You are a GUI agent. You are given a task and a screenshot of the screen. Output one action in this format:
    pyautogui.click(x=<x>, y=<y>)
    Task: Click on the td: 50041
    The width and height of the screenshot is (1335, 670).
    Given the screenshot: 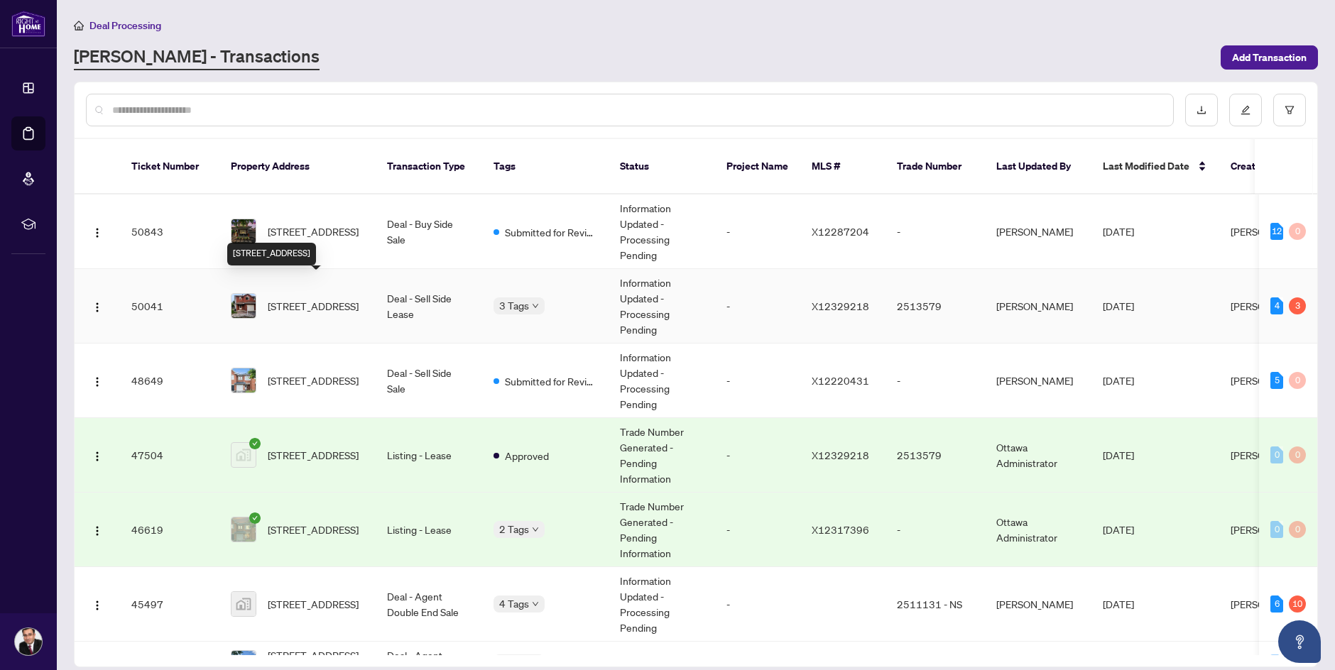 What is the action you would take?
    pyautogui.click(x=170, y=306)
    